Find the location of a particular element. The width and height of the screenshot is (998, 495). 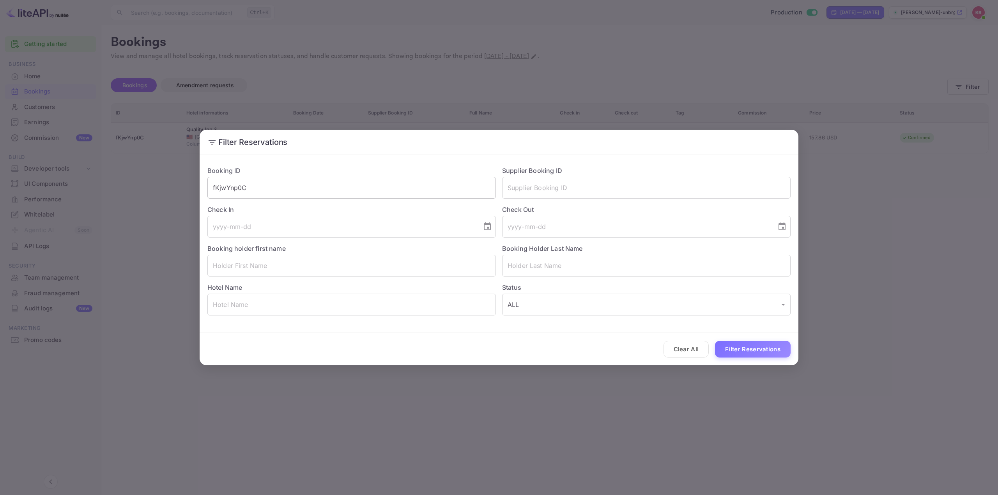

button: Filter Reservations is located at coordinates (753, 349).